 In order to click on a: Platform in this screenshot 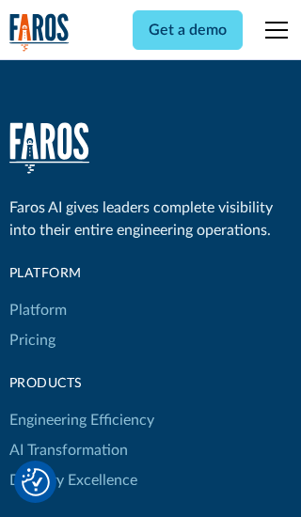, I will do `click(38, 310)`.